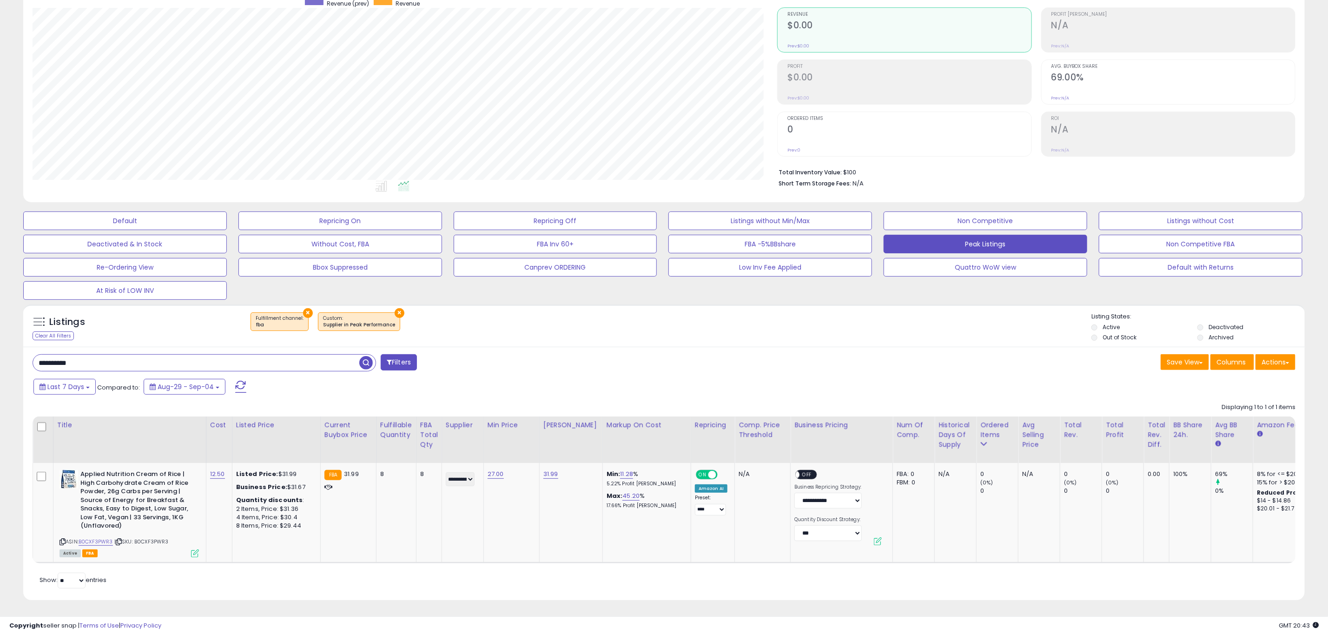  What do you see at coordinates (219, 425) in the screenshot?
I see `div: Cost` at bounding box center [219, 425].